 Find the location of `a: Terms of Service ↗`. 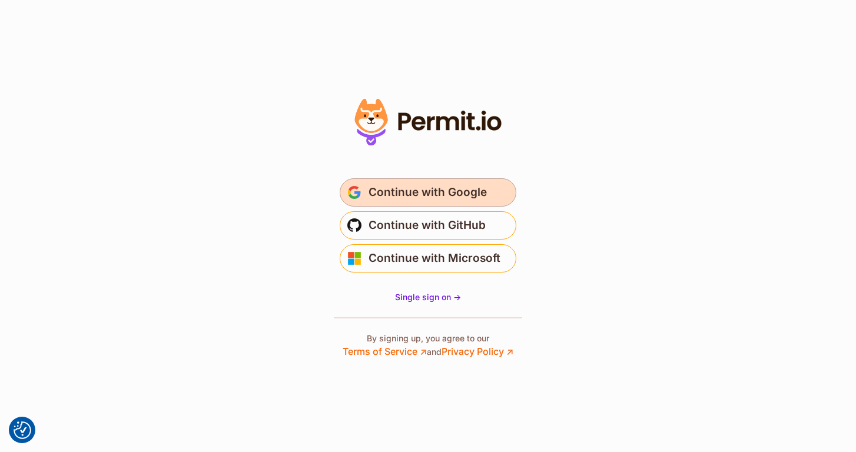

a: Terms of Service ↗ is located at coordinates (384, 351).